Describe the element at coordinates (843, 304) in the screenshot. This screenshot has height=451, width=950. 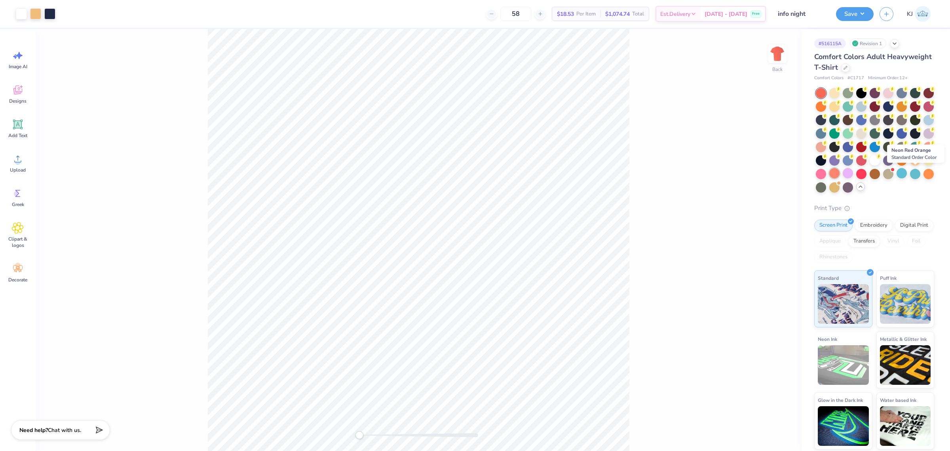
I see `img: Standard` at that location.